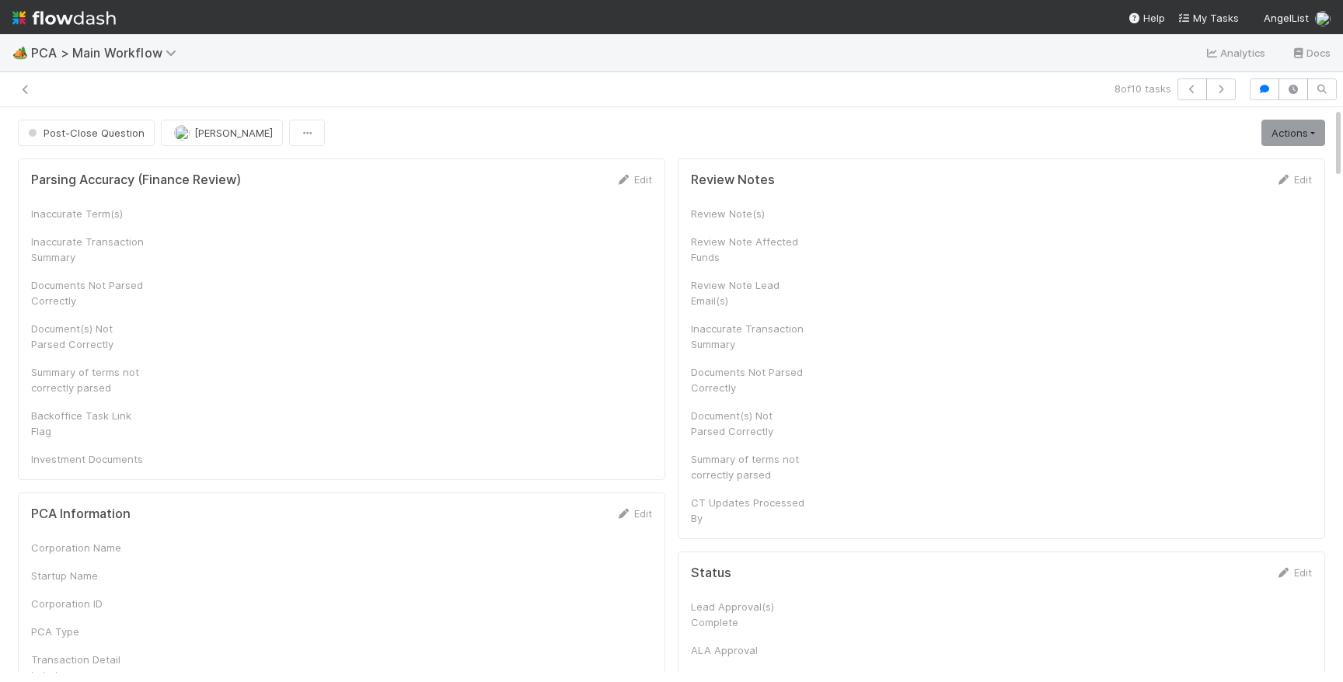 The width and height of the screenshot is (1343, 682). What do you see at coordinates (85, 133) in the screenshot?
I see `span: Post-Close Question` at bounding box center [85, 133].